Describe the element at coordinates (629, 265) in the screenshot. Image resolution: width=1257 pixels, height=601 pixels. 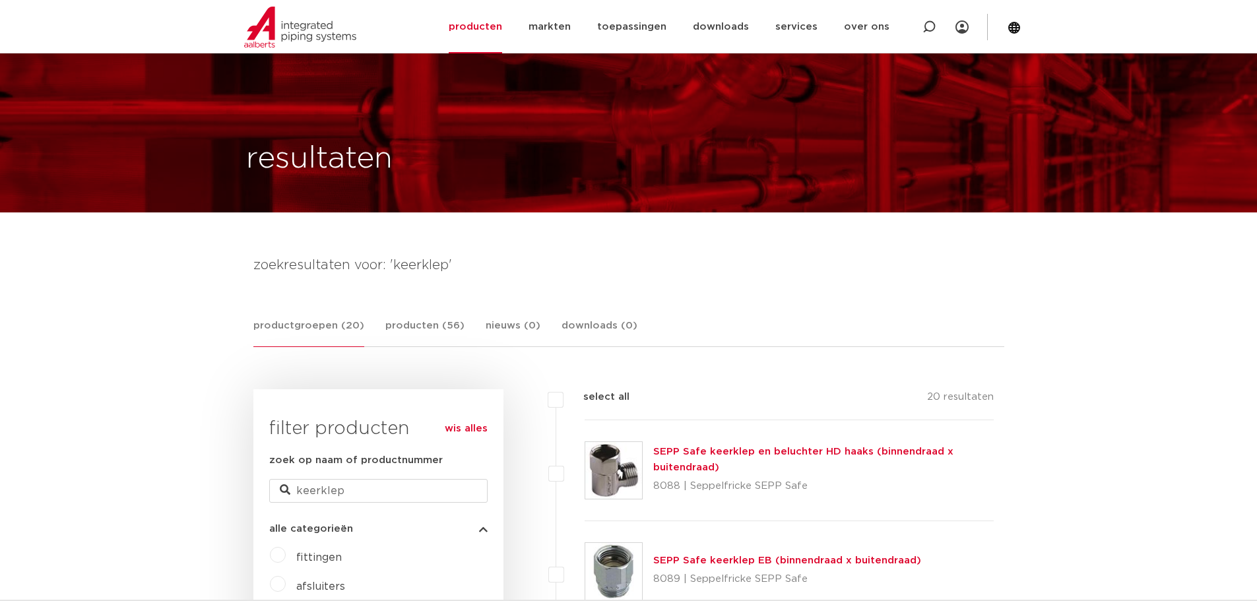
I see `h4: zoekresultaten voor: 'keerklep'` at that location.